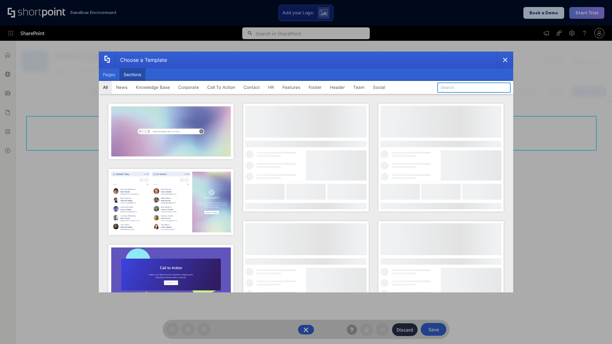  Describe the element at coordinates (109, 75) in the screenshot. I see `button: Pages` at that location.